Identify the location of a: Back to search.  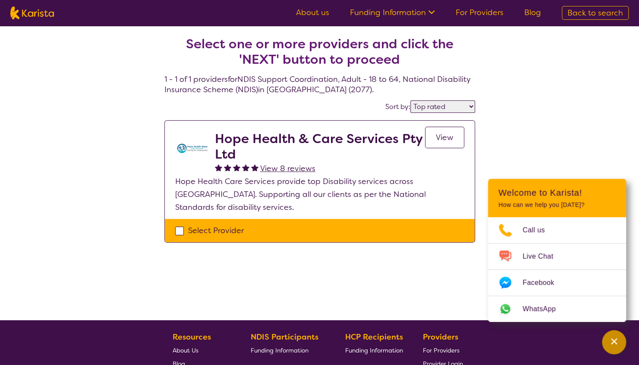
(595, 13).